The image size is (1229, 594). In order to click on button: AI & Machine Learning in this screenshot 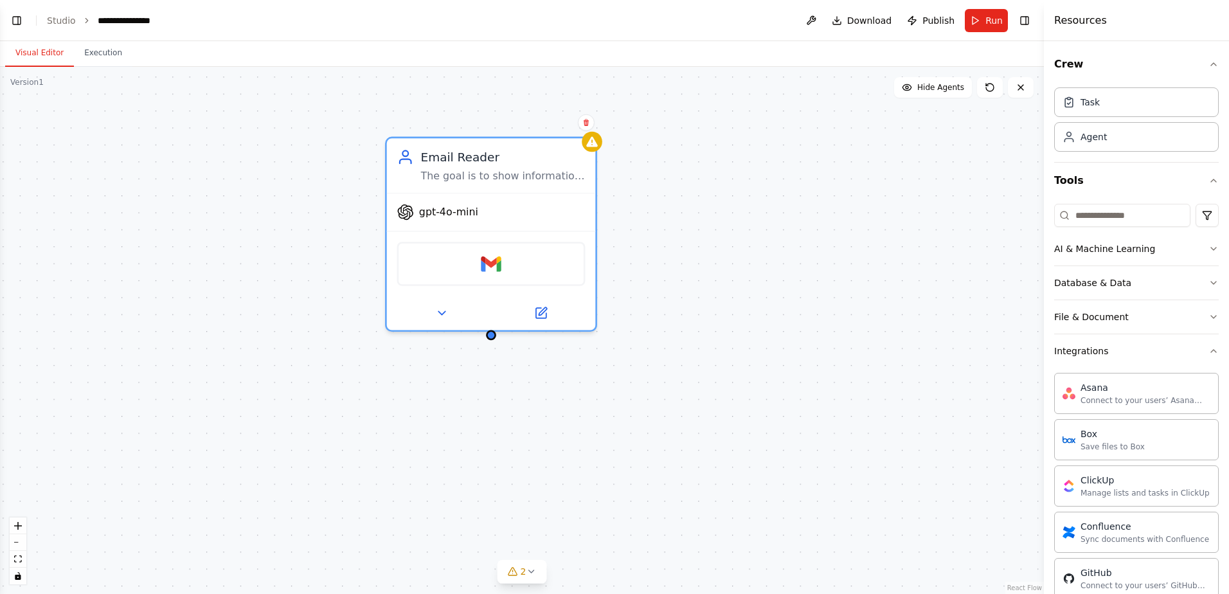, I will do `click(1137, 249)`.